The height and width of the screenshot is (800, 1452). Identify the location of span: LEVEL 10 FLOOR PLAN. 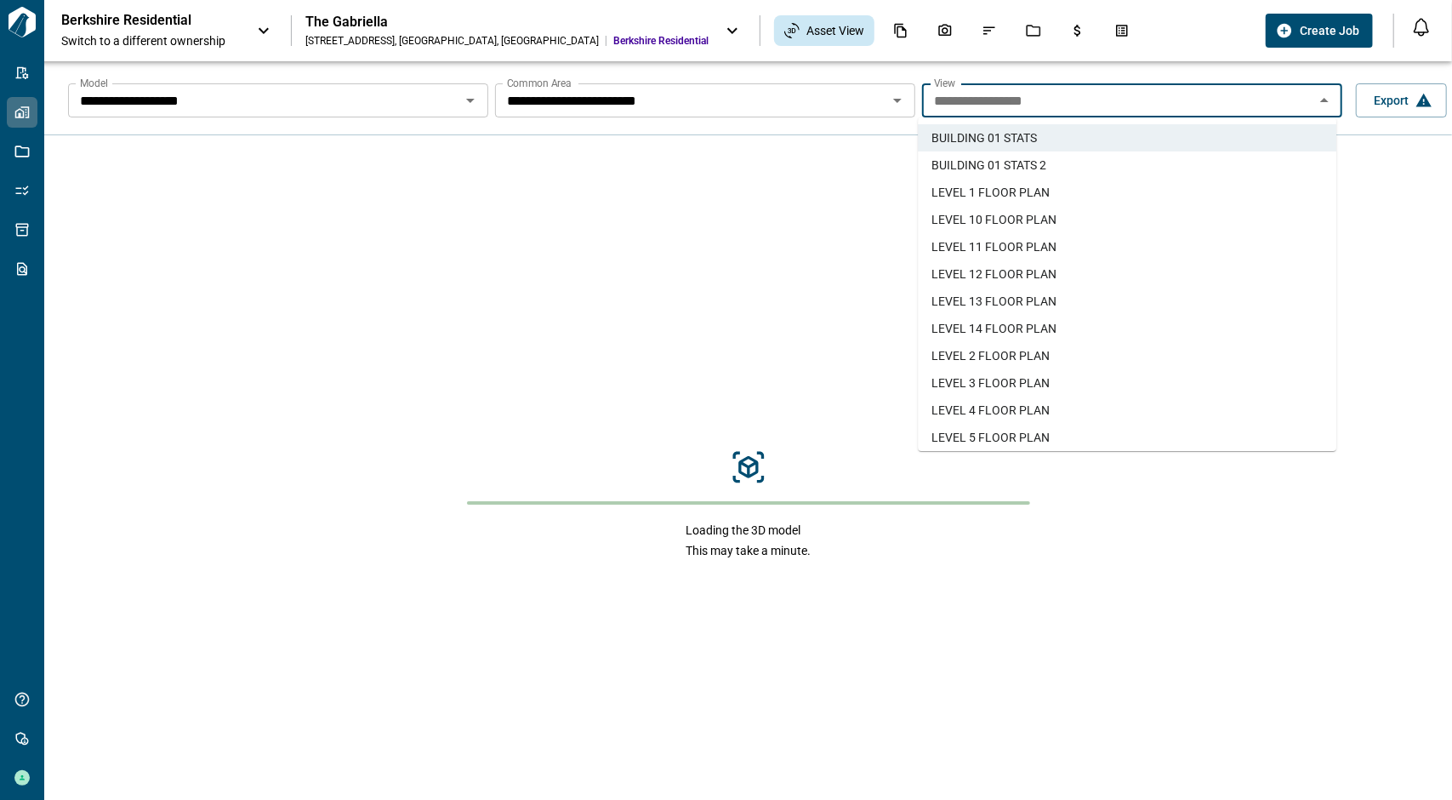
(994, 219).